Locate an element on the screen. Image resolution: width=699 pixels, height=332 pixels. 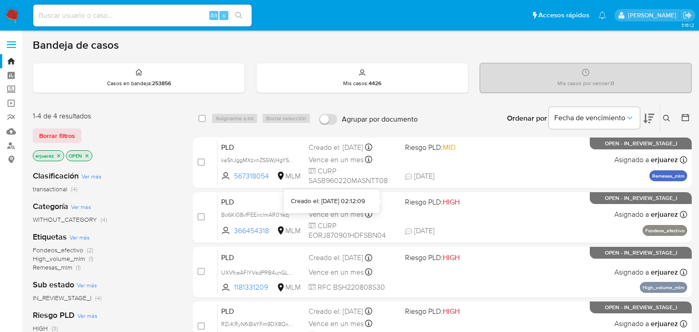
span: s is located at coordinates (224, 15).